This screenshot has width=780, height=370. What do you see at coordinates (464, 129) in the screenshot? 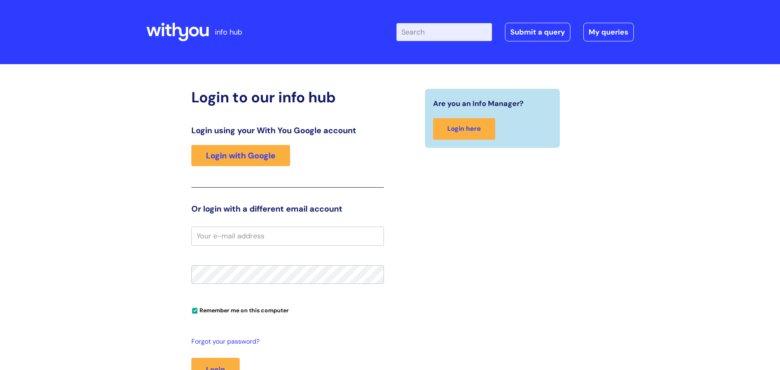
I see `a: Login here` at bounding box center [464, 129].